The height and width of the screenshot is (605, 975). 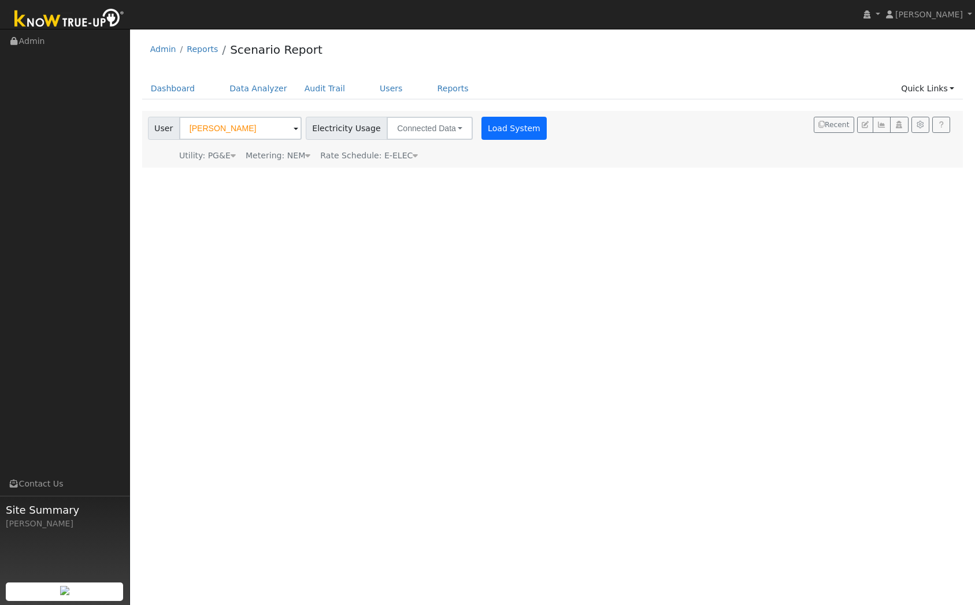 What do you see at coordinates (346, 128) in the screenshot?
I see `span: Electricity Usage` at bounding box center [346, 128].